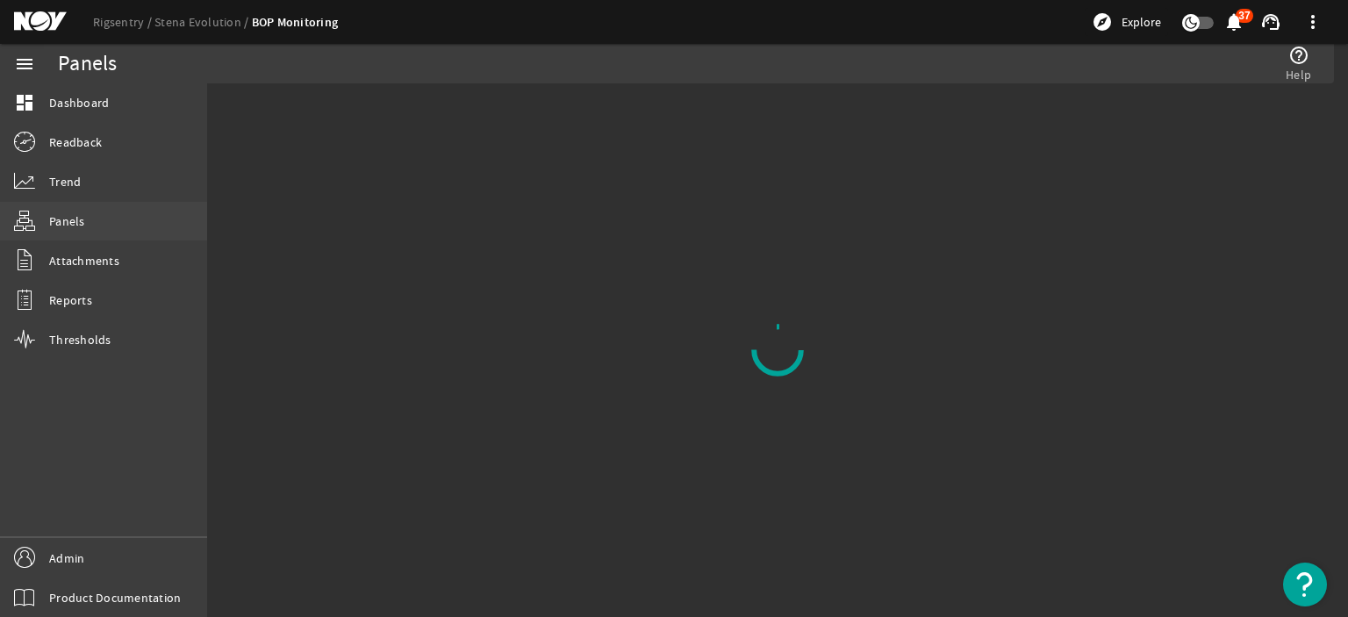 This screenshot has height=617, width=1348. Describe the element at coordinates (1305, 585) in the screenshot. I see `button: Open Resource Center` at that location.